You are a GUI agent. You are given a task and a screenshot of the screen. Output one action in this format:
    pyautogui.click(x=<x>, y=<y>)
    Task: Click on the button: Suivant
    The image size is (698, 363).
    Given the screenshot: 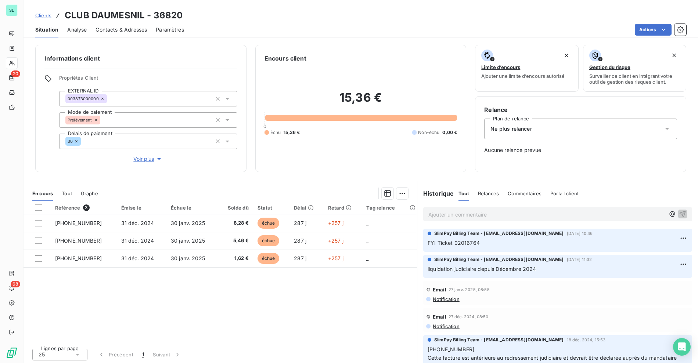 What is the action you would take?
    pyautogui.click(x=167, y=355)
    